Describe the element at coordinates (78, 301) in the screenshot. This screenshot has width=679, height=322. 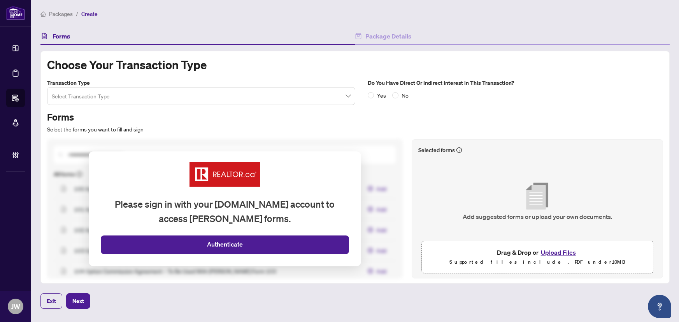
I see `button: Next` at that location.